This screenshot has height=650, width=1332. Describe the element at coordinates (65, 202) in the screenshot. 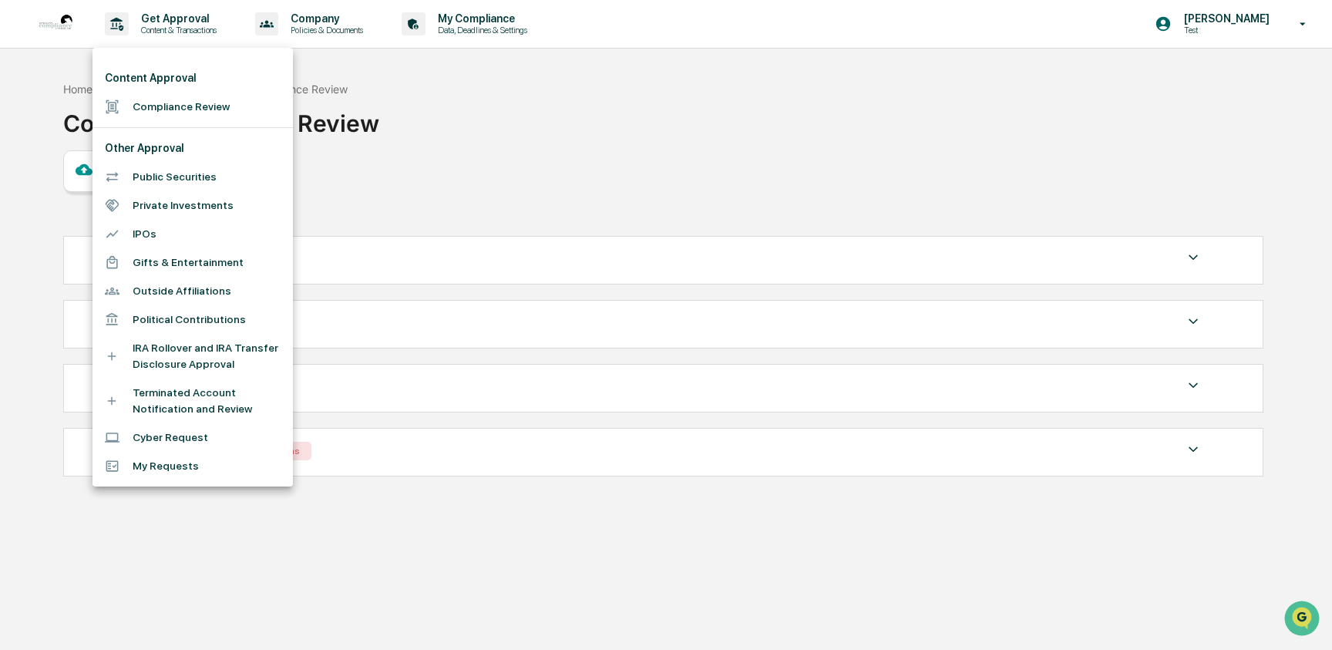

I see `span: Preclearance` at that location.